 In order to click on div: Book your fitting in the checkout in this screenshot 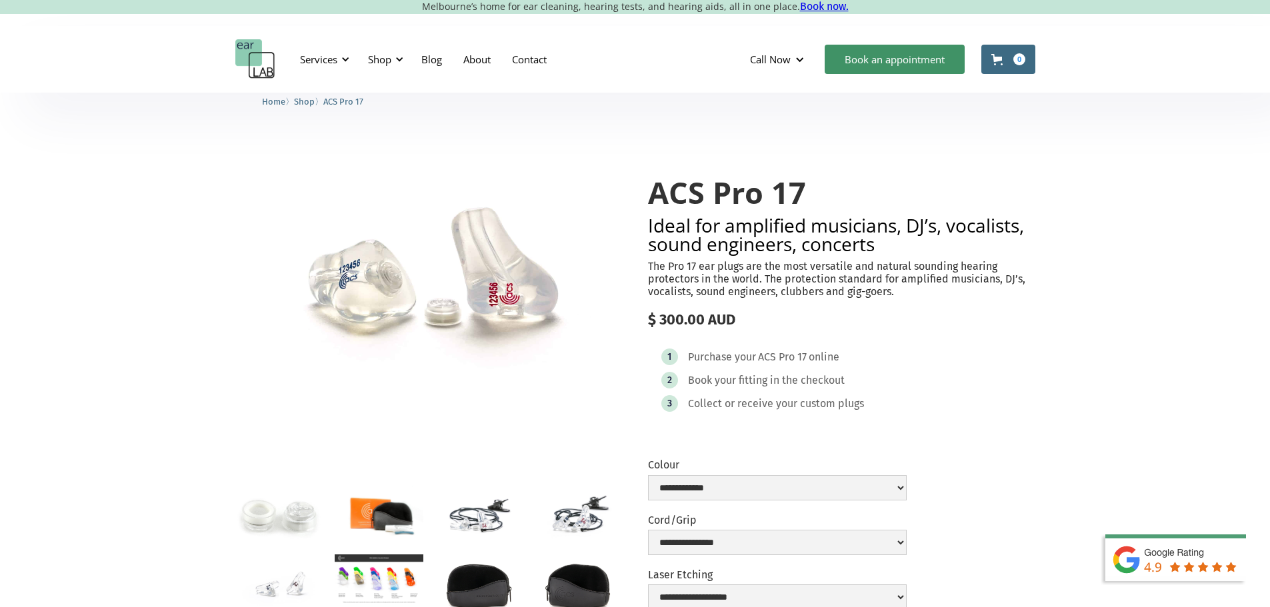, I will do `click(766, 381)`.